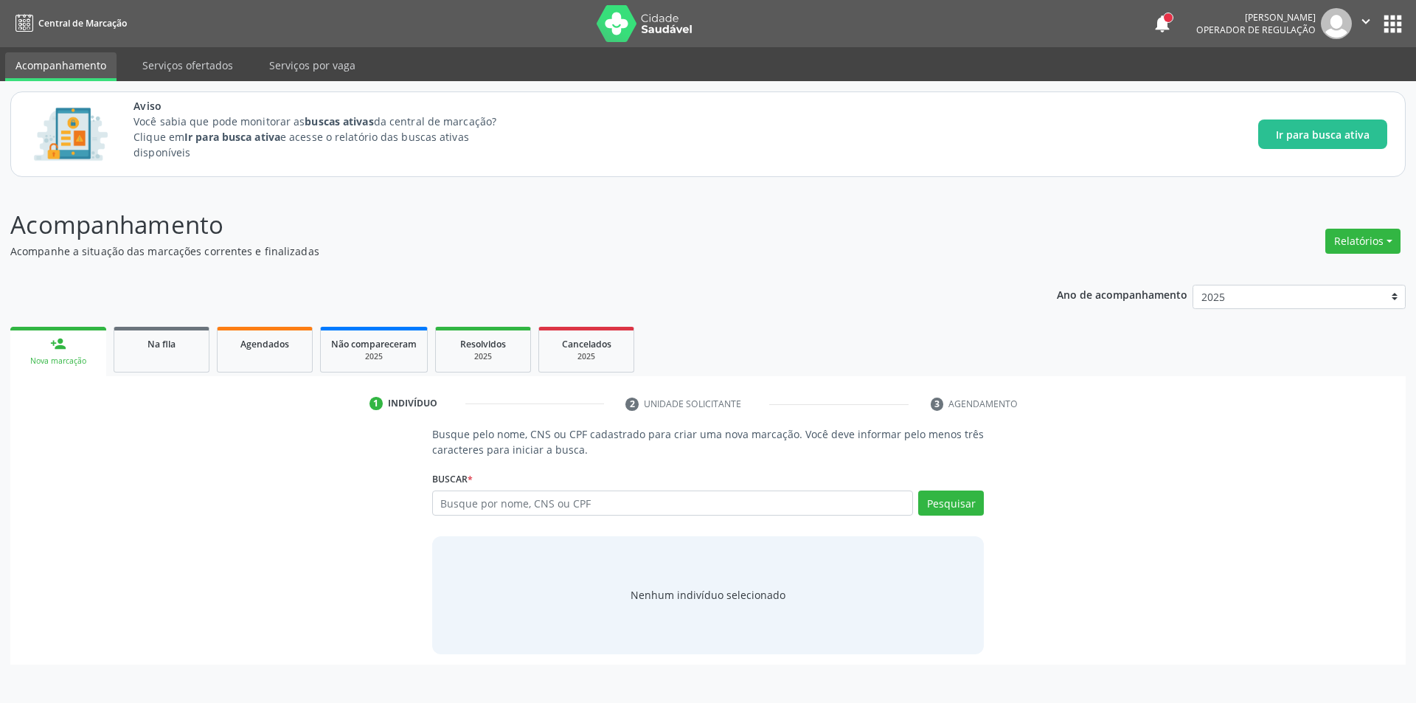  Describe the element at coordinates (412, 403) in the screenshot. I see `div: Indivíduo` at that location.